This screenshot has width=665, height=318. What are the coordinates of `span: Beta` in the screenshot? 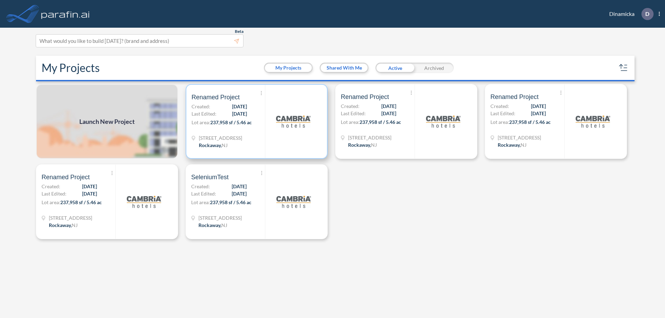 It's located at (239, 32).